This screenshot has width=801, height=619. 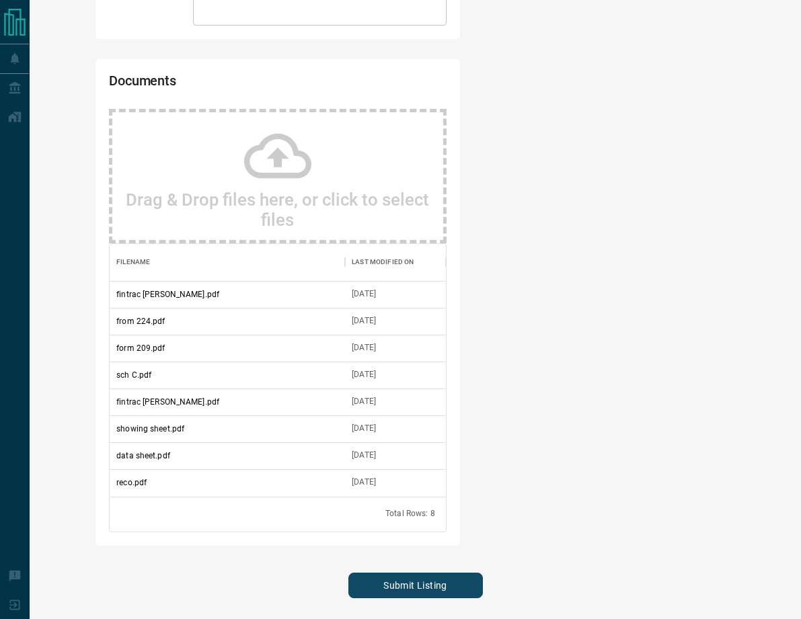 I want to click on p: showing sheet.pdf, so click(x=150, y=429).